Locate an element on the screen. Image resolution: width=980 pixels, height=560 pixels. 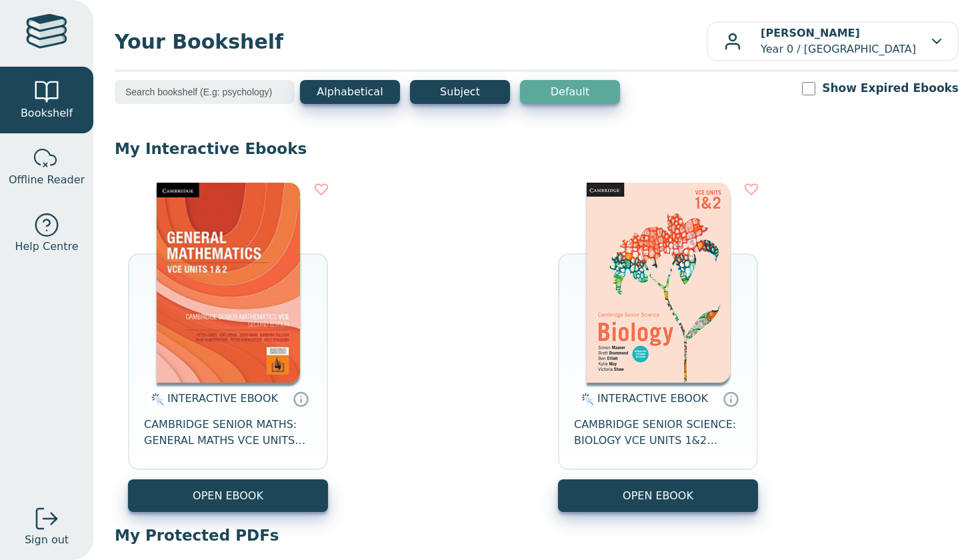
img: c9bfab9e-4093-ea11-a992-0272d098c78b.png is located at coordinates (658, 283).